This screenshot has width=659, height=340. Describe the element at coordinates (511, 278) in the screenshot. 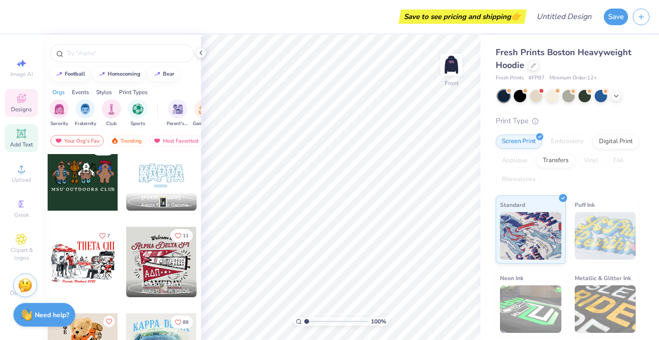

I see `span: Neon Ink` at that location.